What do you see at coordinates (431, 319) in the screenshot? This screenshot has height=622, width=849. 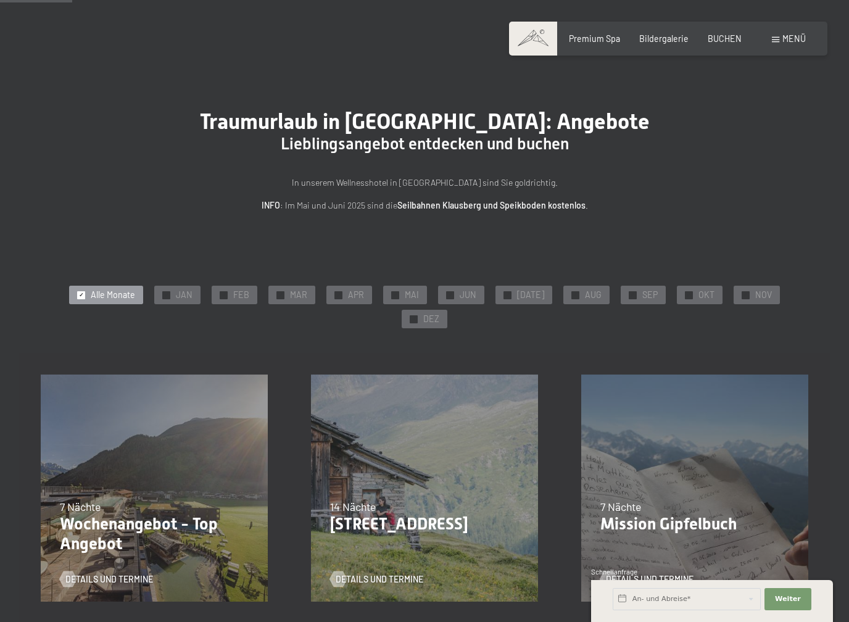 I see `span: DEZ` at bounding box center [431, 319].